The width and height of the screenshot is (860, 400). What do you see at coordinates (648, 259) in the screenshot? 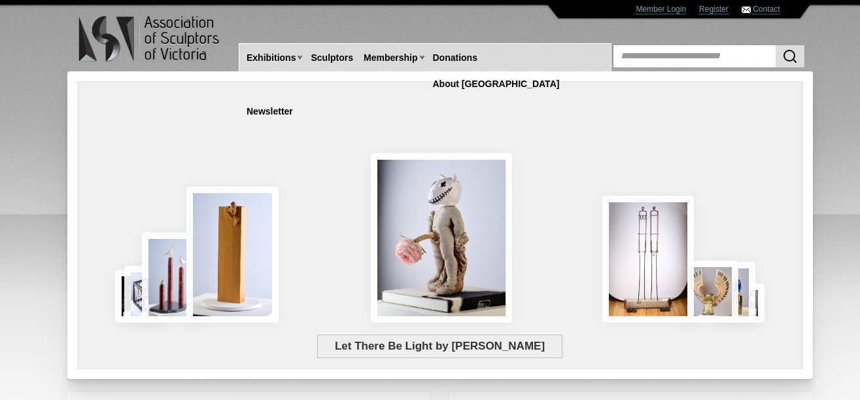
I see `img: Swingers` at bounding box center [648, 259].